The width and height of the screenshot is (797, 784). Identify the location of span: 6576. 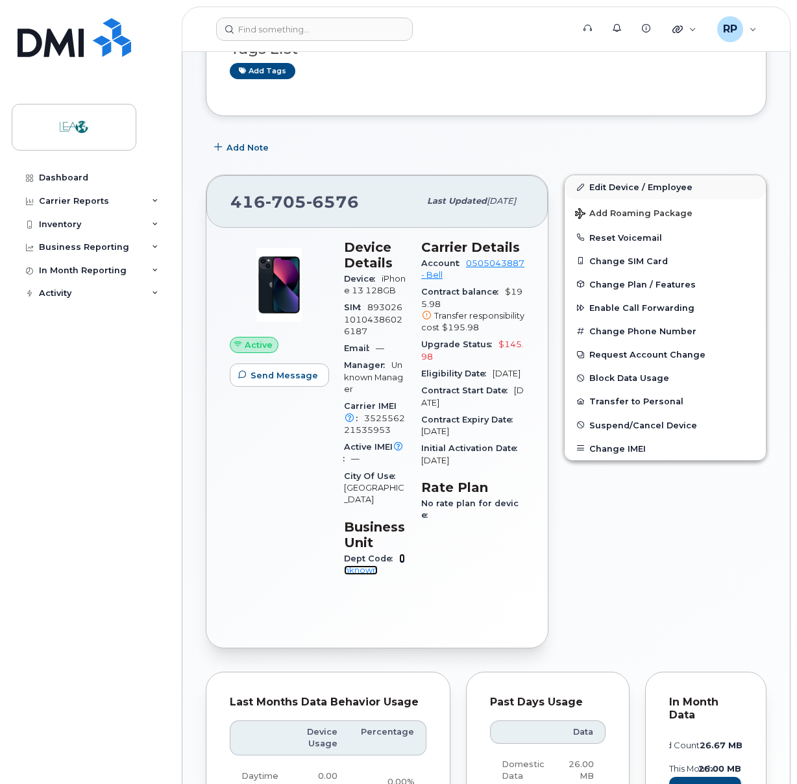
(332, 202).